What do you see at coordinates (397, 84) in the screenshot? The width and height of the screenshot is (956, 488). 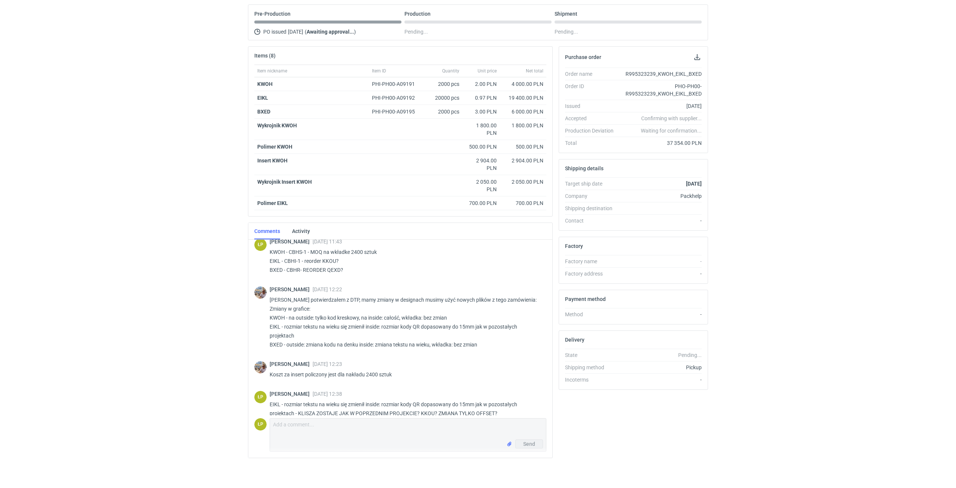 I see `div: PHI-PH00-A09191` at bounding box center [397, 84].